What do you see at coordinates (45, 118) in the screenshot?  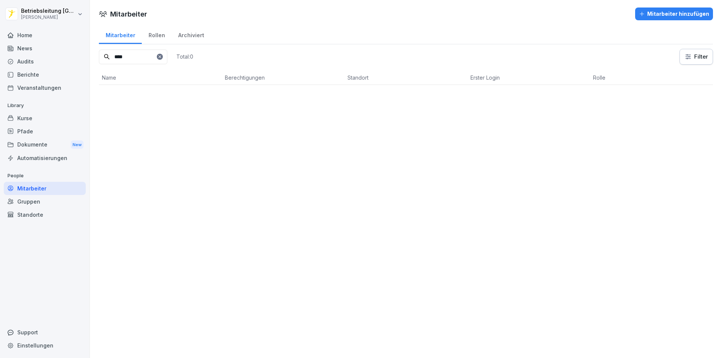 I see `div: Kurse` at bounding box center [45, 118].